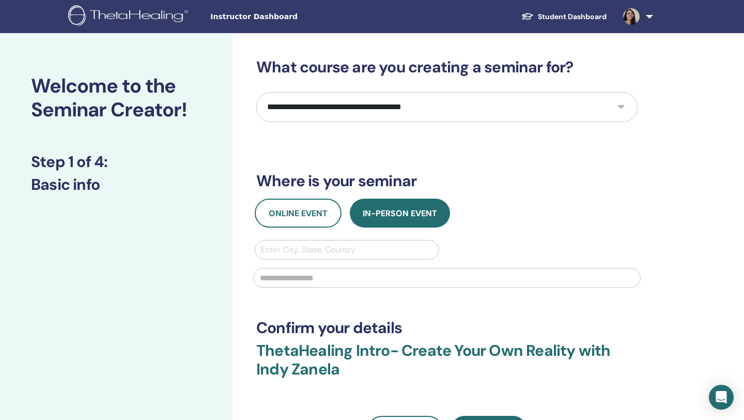 This screenshot has width=744, height=420. What do you see at coordinates (528, 16) in the screenshot?
I see `img: graduation-cap-white.svg` at bounding box center [528, 16].